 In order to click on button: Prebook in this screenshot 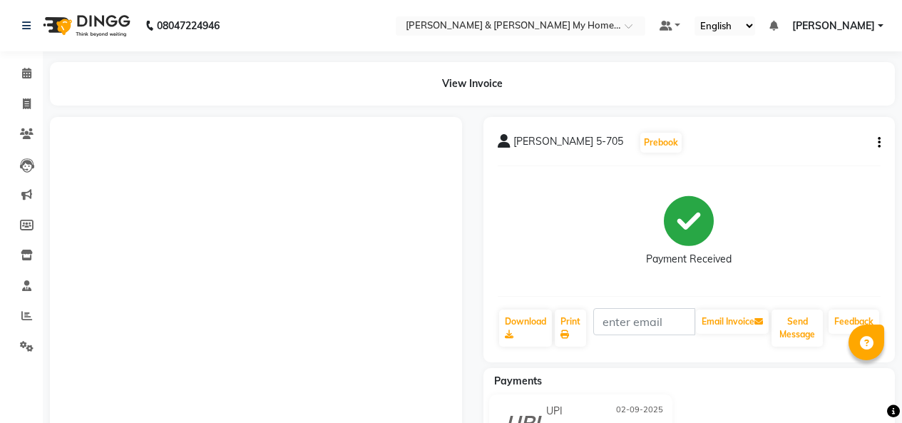, I will do `click(661, 143)`.